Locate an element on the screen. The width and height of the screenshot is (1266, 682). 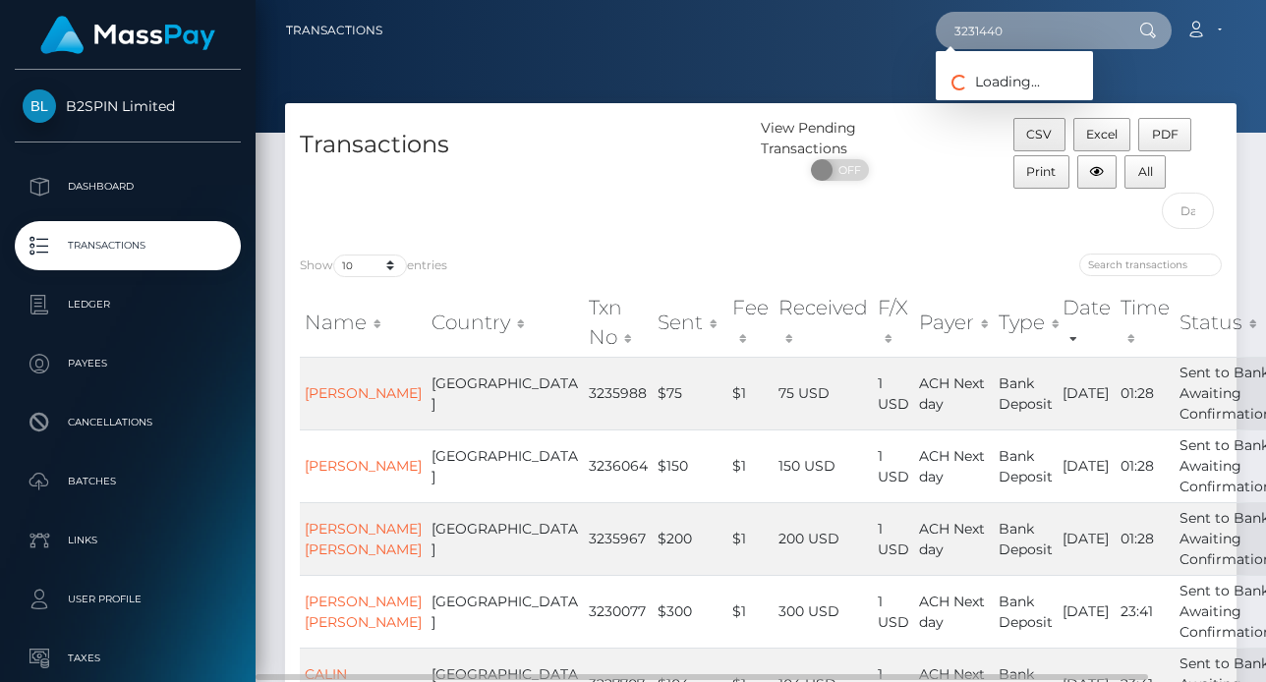
p: User Profile is located at coordinates (128, 600).